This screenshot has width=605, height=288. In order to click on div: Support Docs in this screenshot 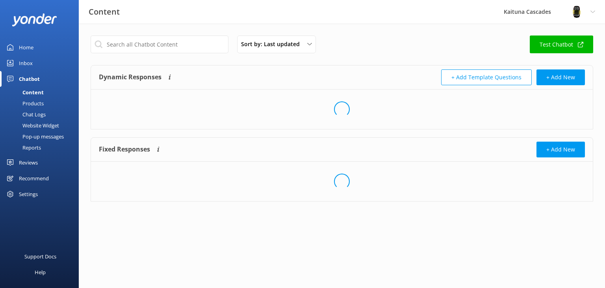, I will do `click(40, 256)`.